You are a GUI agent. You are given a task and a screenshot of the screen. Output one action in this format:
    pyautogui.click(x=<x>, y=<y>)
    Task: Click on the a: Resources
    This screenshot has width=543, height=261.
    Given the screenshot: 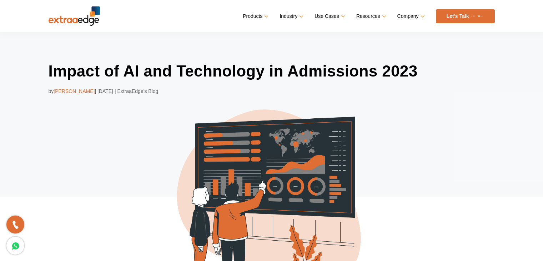 What is the action you would take?
    pyautogui.click(x=371, y=16)
    